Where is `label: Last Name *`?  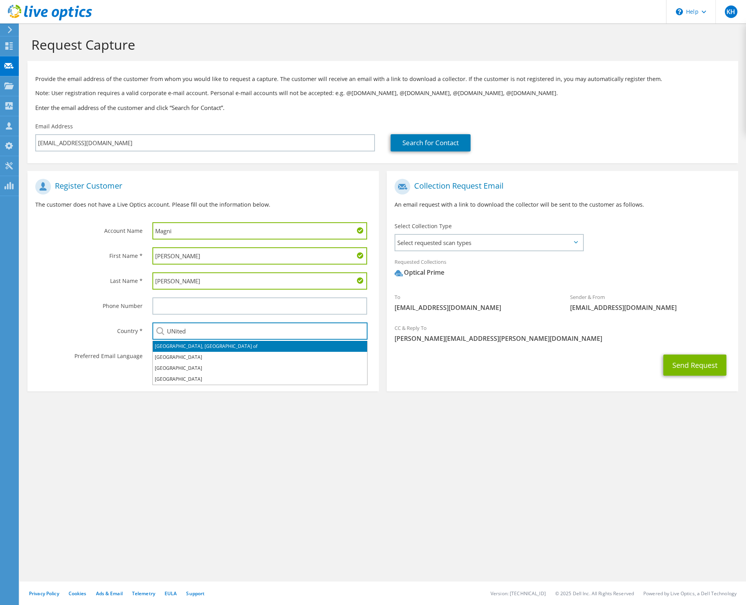 label: Last Name * is located at coordinates (89, 279).